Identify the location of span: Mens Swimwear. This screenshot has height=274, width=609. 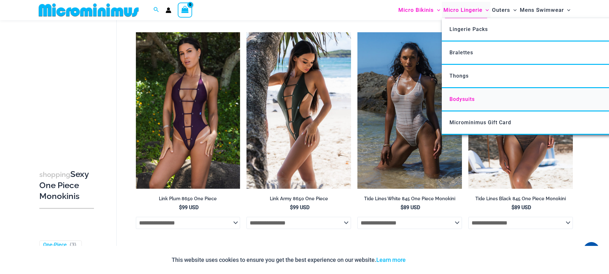
(541, 10).